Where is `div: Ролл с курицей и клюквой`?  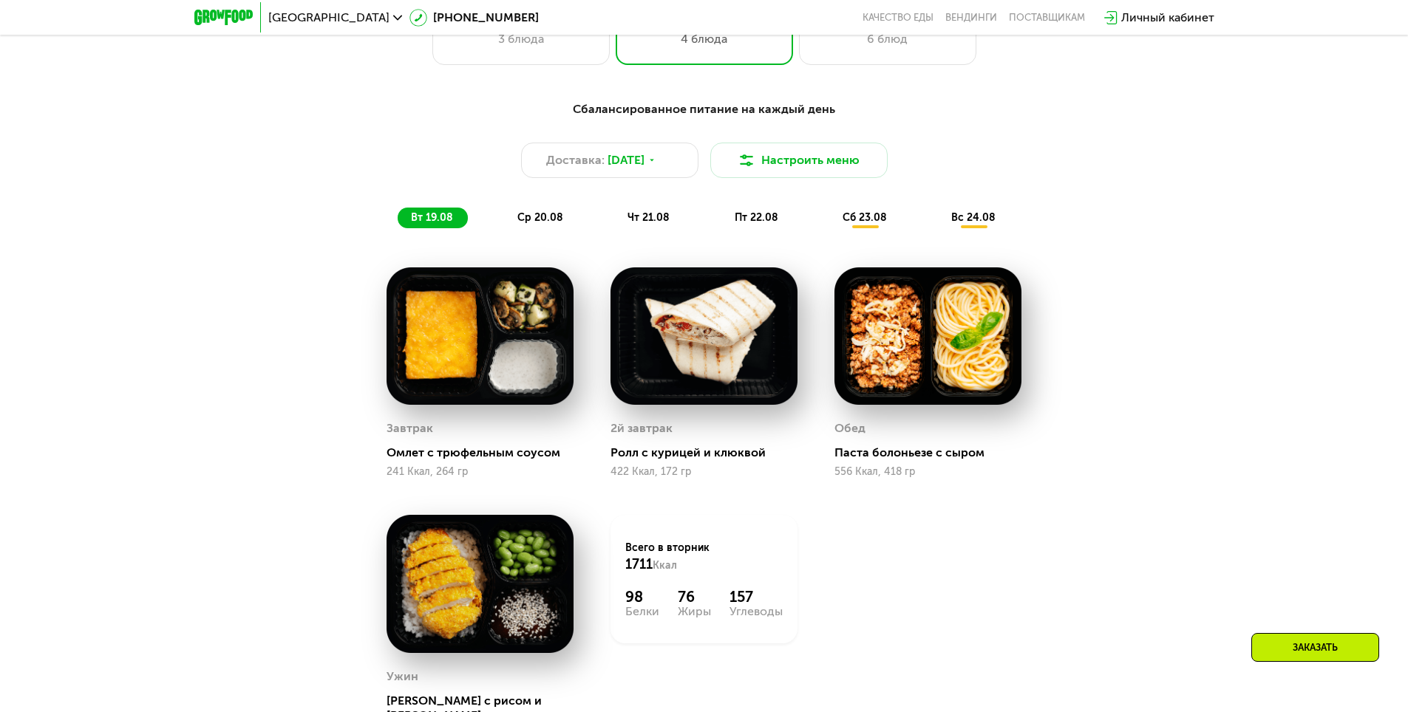
div: Ролл с курицей и клюквой is located at coordinates (709, 453).